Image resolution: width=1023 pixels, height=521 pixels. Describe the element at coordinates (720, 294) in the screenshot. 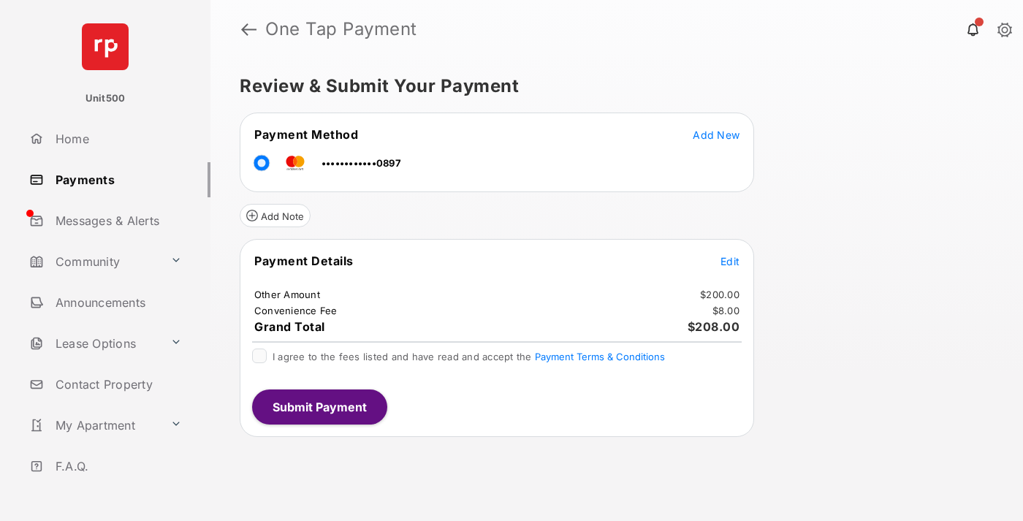

I see `td: $200.00` at that location.